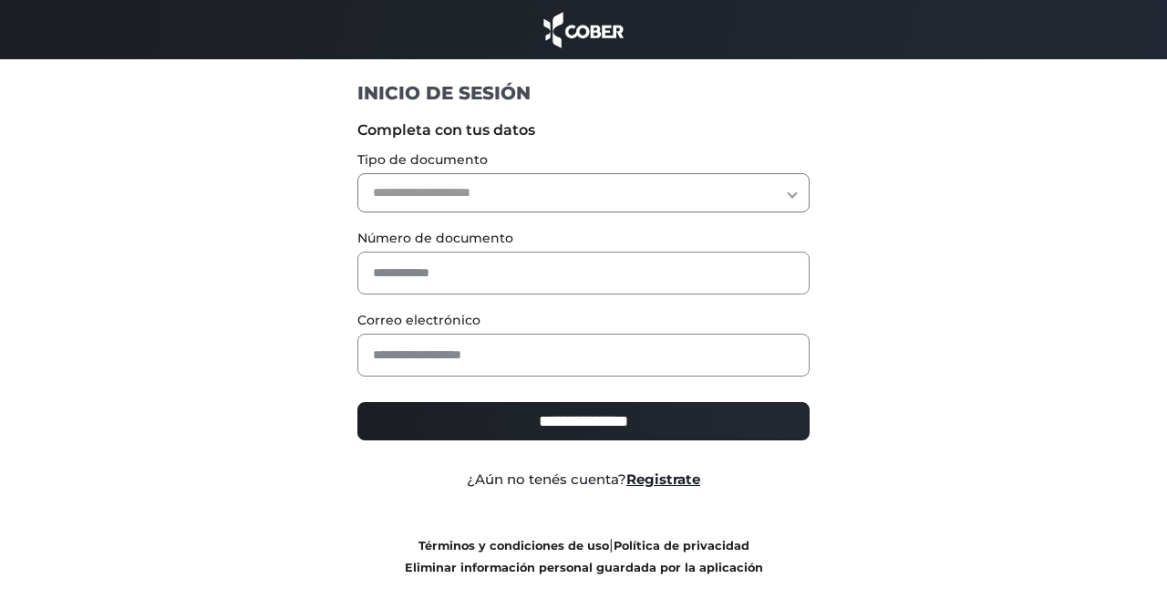  I want to click on a: Eliminar información personal guardada por la aplicación, so click(583, 567).